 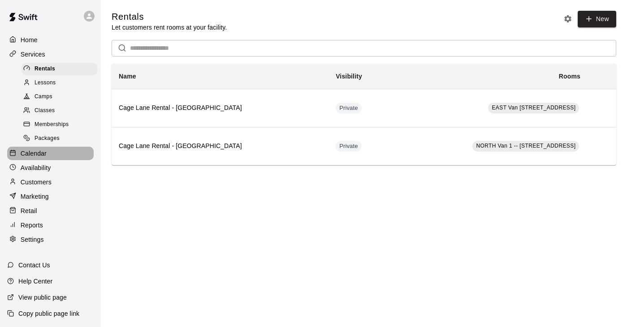 What do you see at coordinates (50, 54) in the screenshot?
I see `a: Services` at bounding box center [50, 54].